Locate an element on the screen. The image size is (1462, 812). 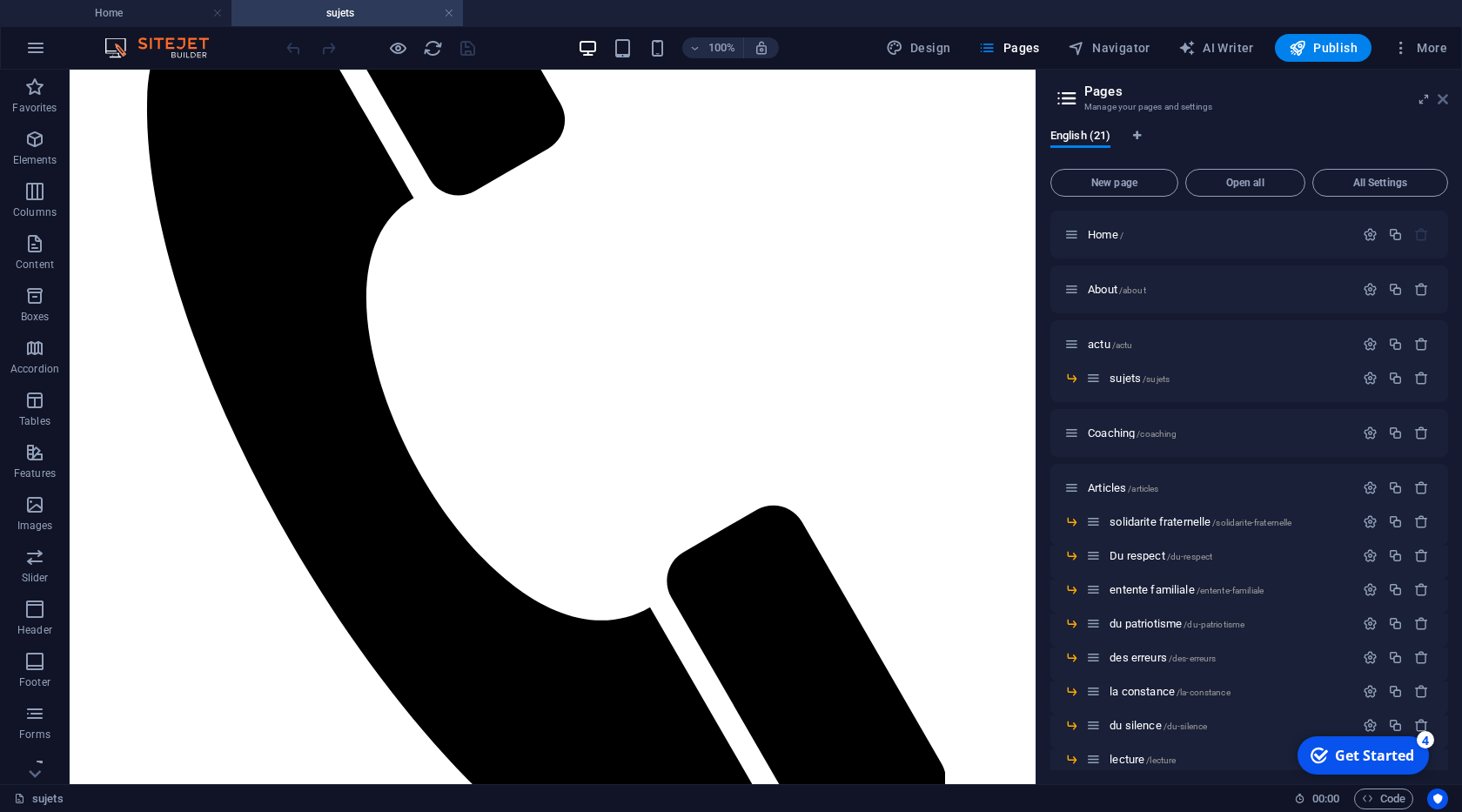
h4: sujets is located at coordinates (347, 13).